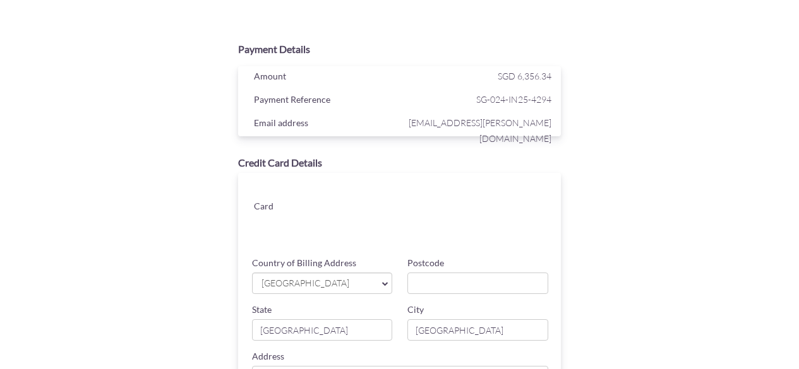 This screenshot has height=369, width=799. I want to click on div: Amount, so click(323, 78).